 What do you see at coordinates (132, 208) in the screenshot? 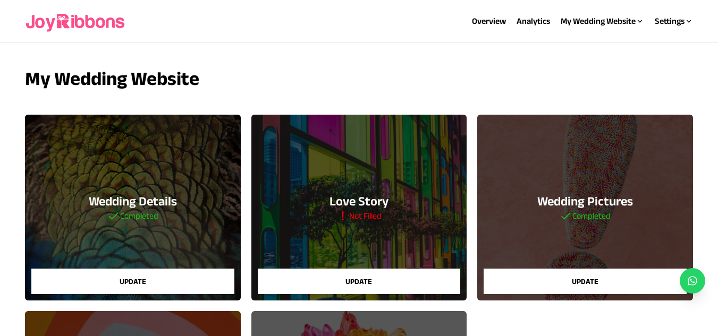
I see `a: Wedding DetailsCompletedUpdate` at bounding box center [132, 208].